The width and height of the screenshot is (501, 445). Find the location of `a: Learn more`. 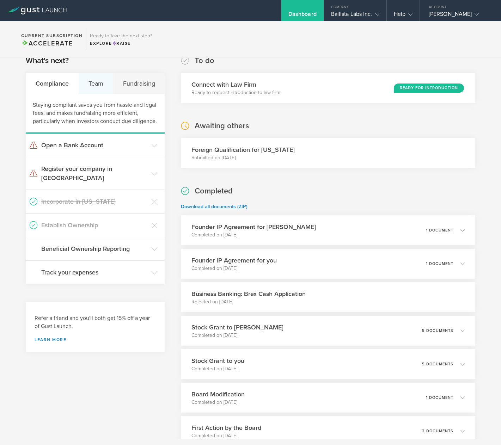

a: Learn more is located at coordinates (95, 340).